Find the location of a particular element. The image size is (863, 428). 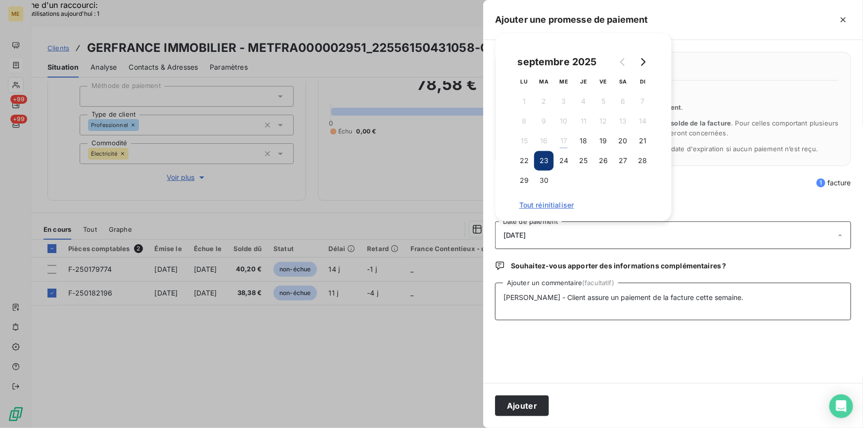

span: 1 is located at coordinates (821, 183).